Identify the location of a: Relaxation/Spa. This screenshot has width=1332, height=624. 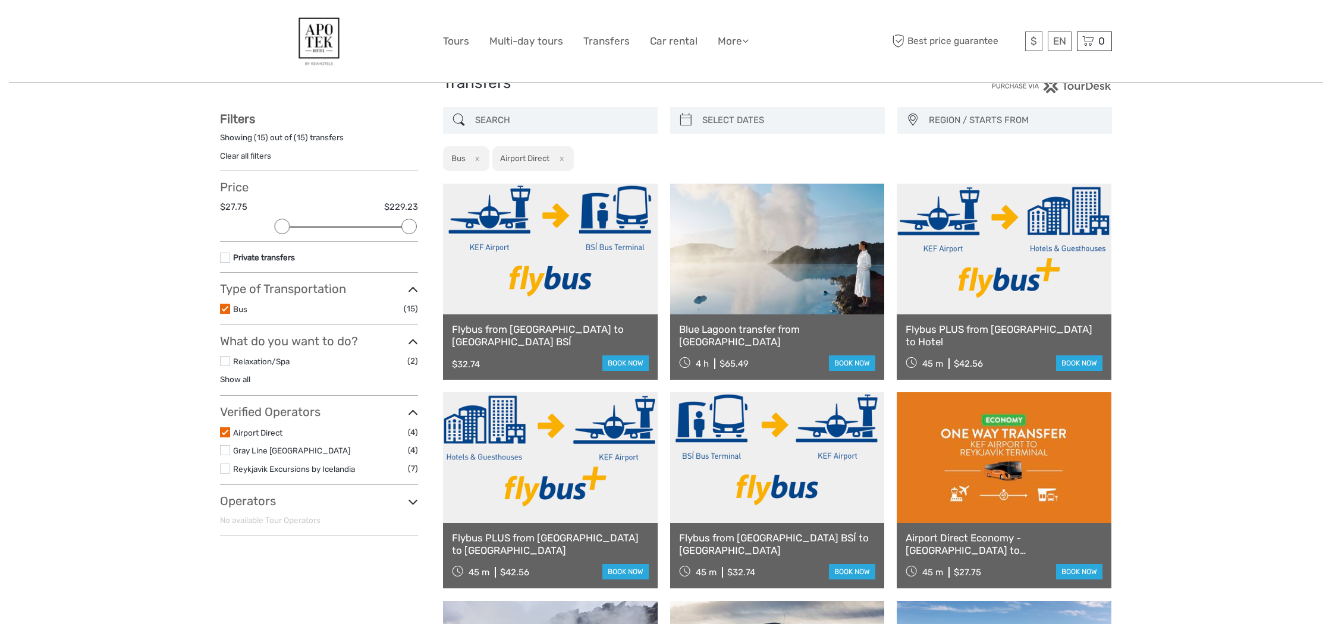
(261, 362).